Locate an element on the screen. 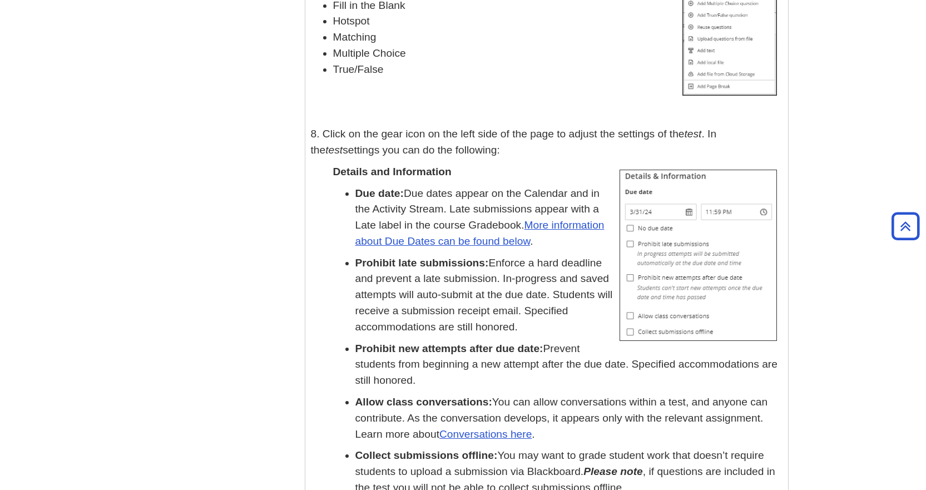  p: 8. Click on the gear icon on the left side of the page to adjust the settings of the . In the set... is located at coordinates (547, 142).